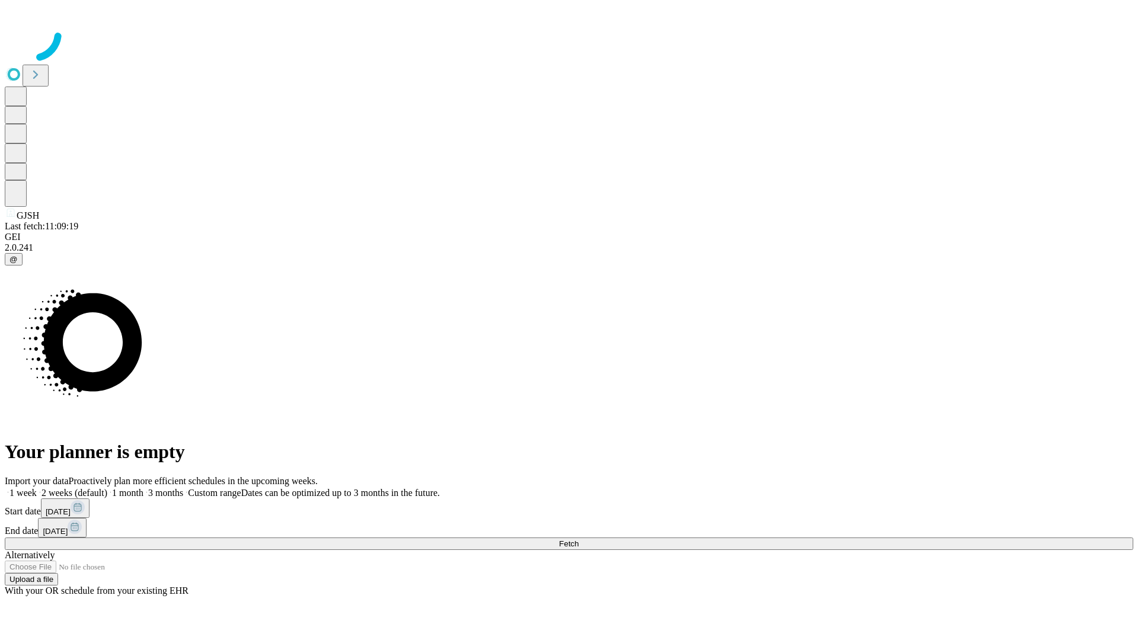 This screenshot has height=640, width=1138. What do you see at coordinates (568, 543) in the screenshot?
I see `span: Fetch` at bounding box center [568, 543].